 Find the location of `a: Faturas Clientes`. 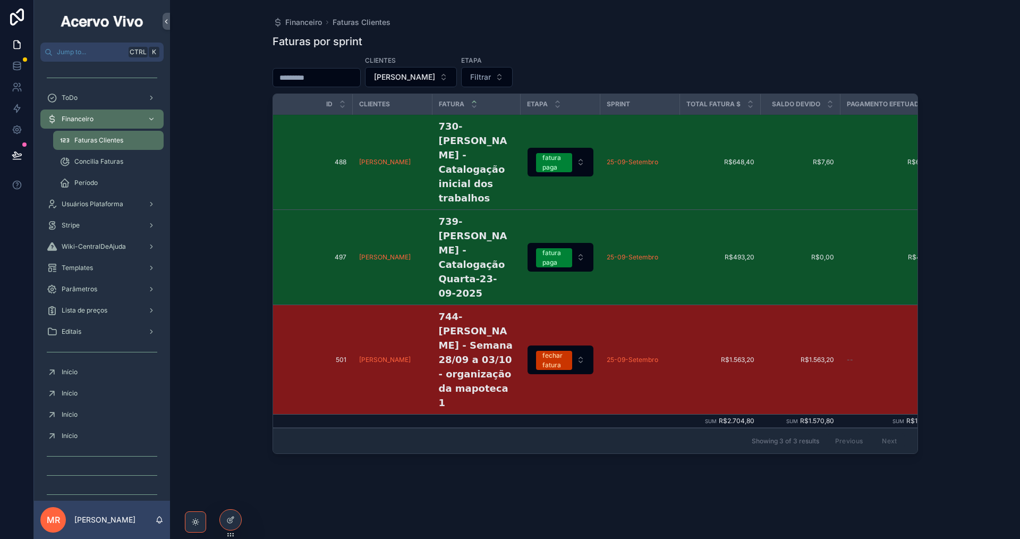

a: Faturas Clientes is located at coordinates (361, 22).